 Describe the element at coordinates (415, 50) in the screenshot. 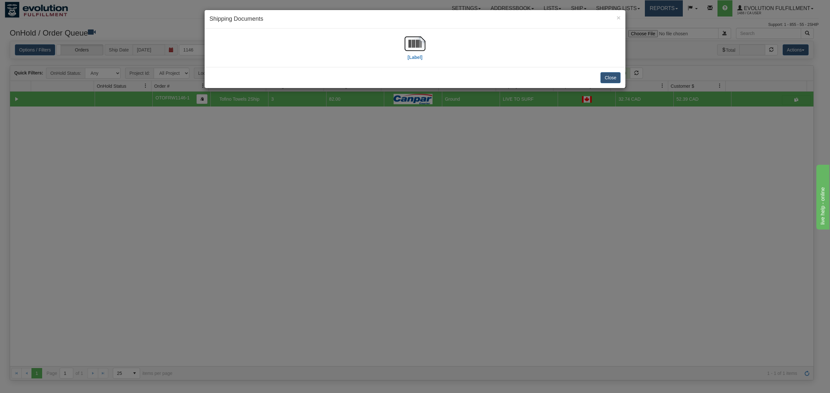

I see `a: [Label]` at that location.